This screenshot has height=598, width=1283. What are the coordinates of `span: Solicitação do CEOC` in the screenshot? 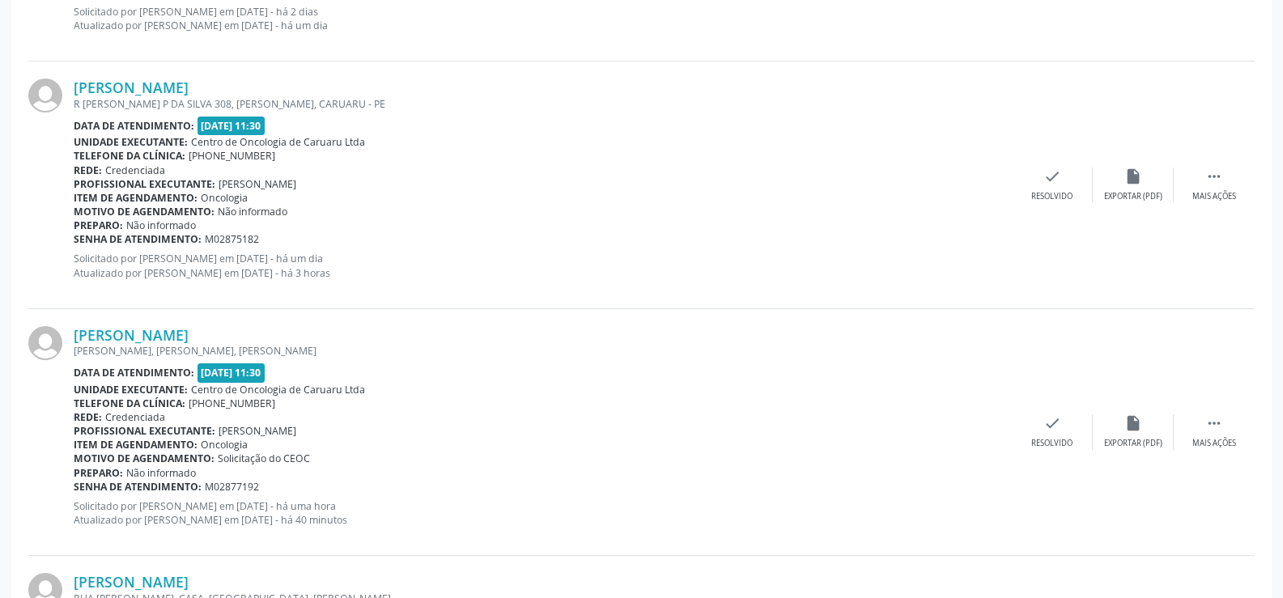 It's located at (264, 458).